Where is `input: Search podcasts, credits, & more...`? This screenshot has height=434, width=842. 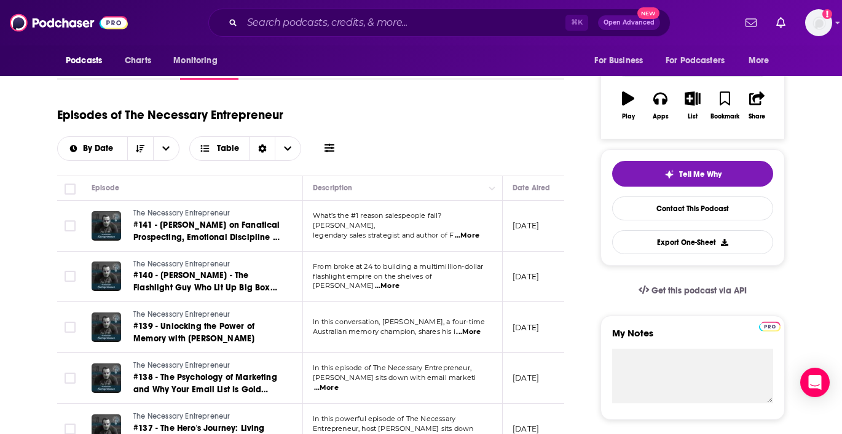 input: Search podcasts, credits, & more... is located at coordinates (404, 23).